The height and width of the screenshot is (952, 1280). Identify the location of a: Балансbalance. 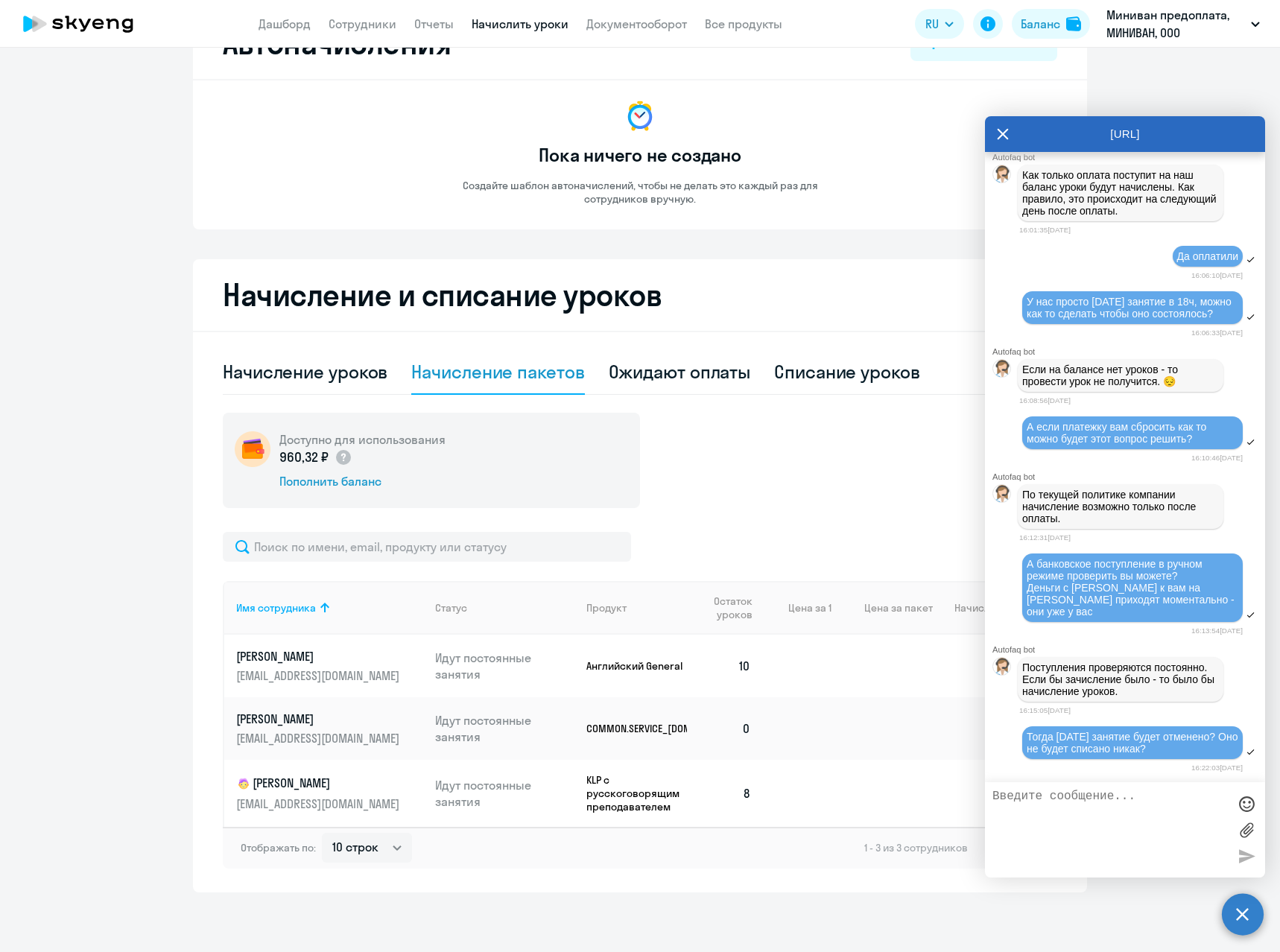
(1051, 24).